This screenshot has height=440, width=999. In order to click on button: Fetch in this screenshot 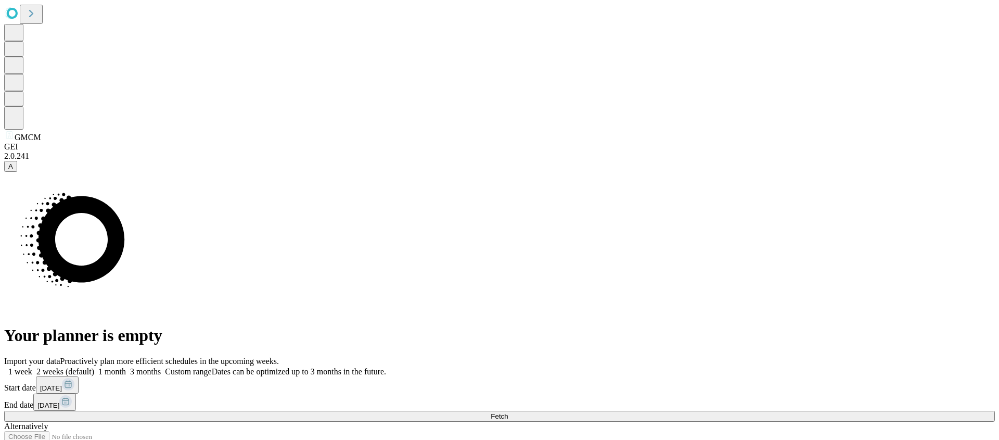, I will do `click(500, 416)`.